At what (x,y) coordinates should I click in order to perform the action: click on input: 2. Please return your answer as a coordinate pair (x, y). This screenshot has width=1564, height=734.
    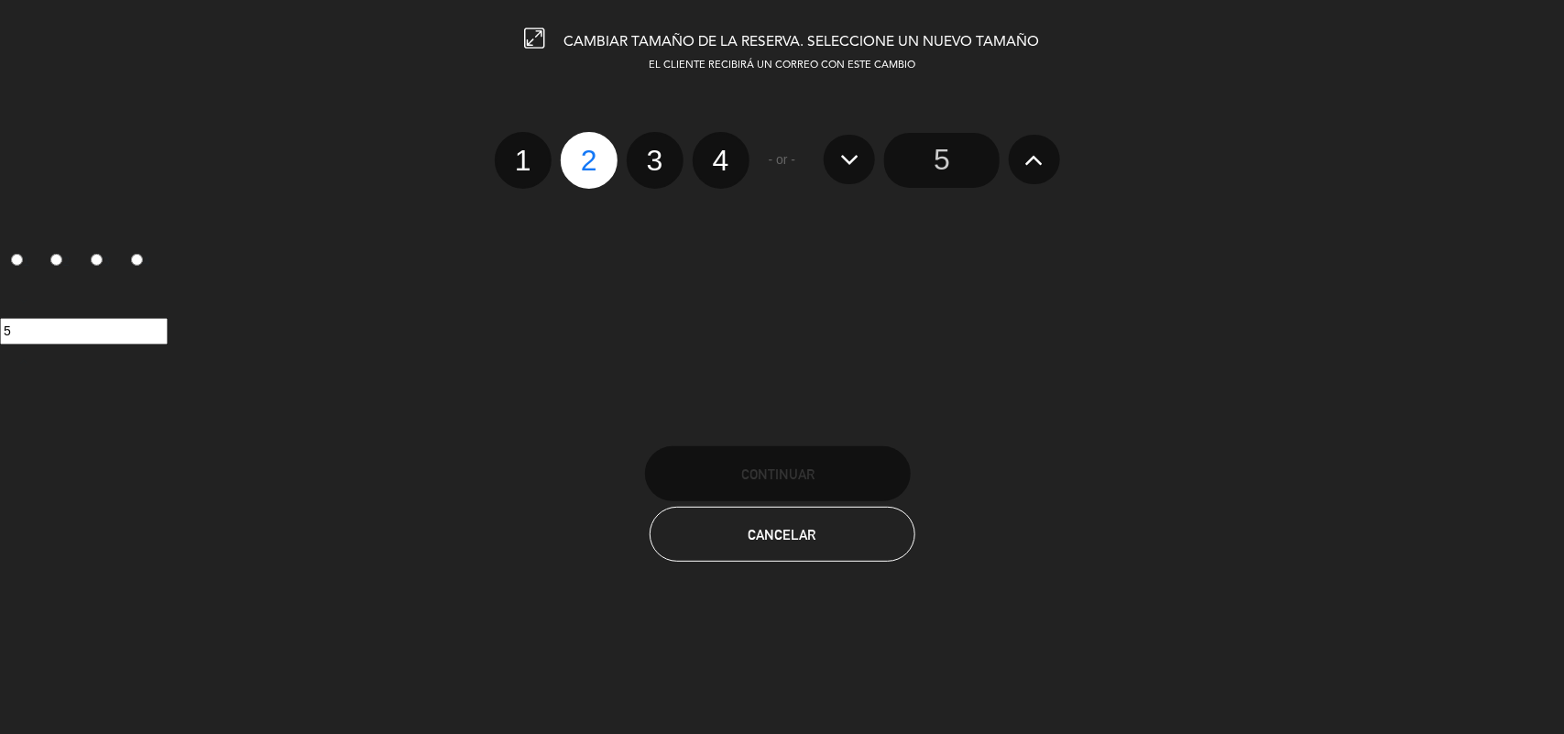
    Looking at the image, I should click on (56, 259).